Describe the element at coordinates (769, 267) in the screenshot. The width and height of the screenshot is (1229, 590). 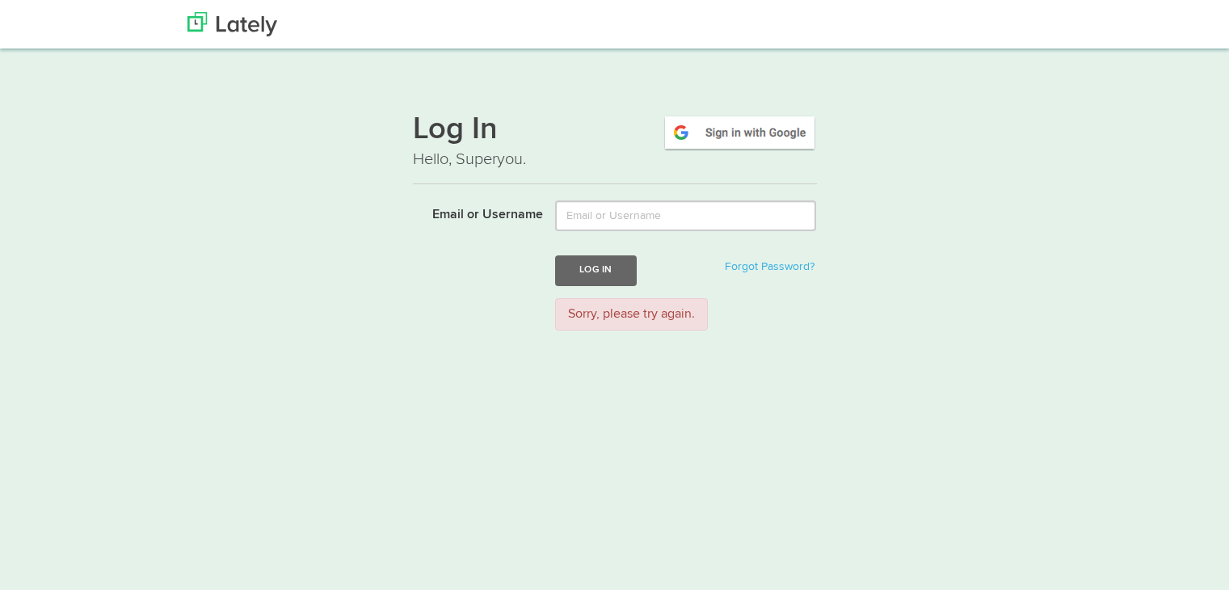
I see `a: Forgot Password?` at that location.